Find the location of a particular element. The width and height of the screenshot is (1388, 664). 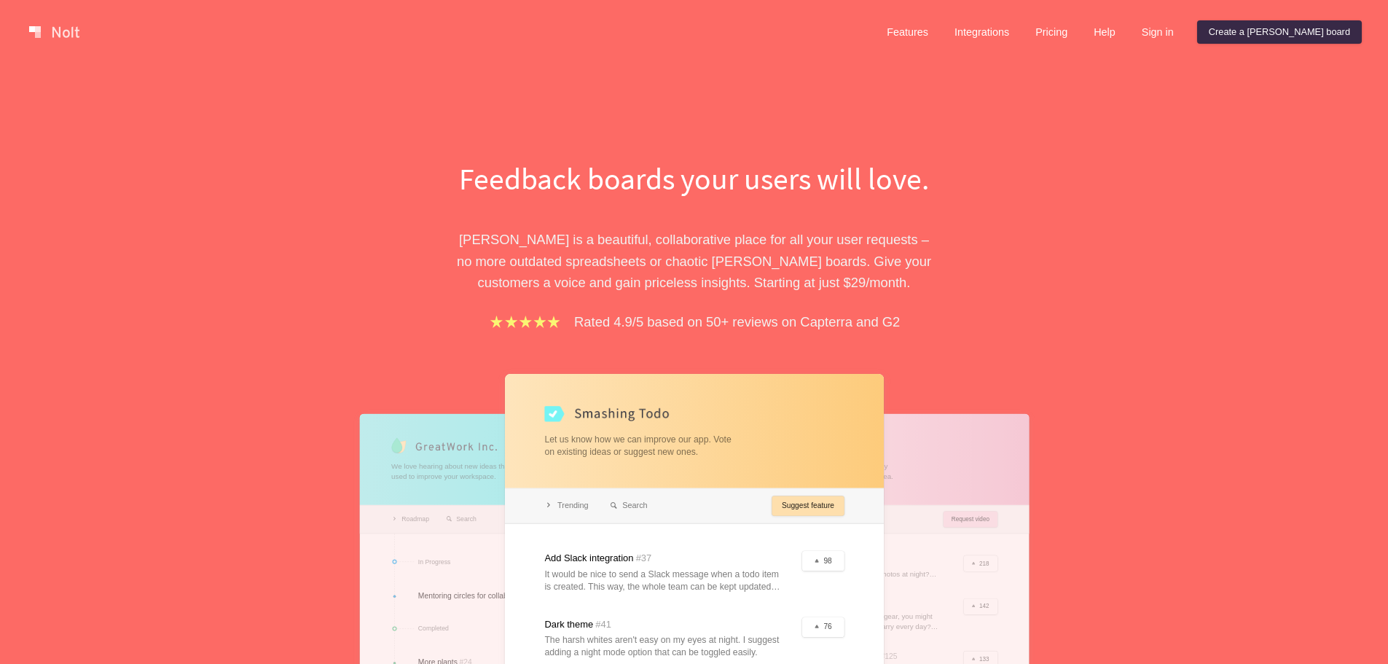

p: Rated 4.9/5 based on 50+ reviews on Capterra and G2 is located at coordinates (736, 321).